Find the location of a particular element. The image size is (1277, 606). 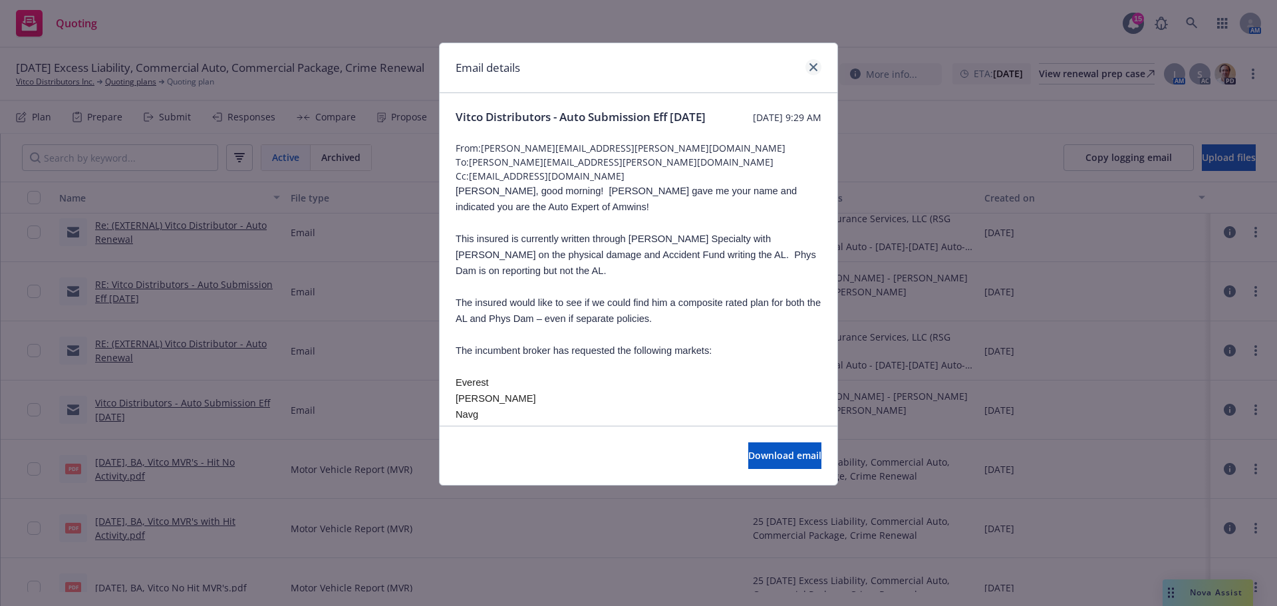

h1: Email details is located at coordinates (488, 68).